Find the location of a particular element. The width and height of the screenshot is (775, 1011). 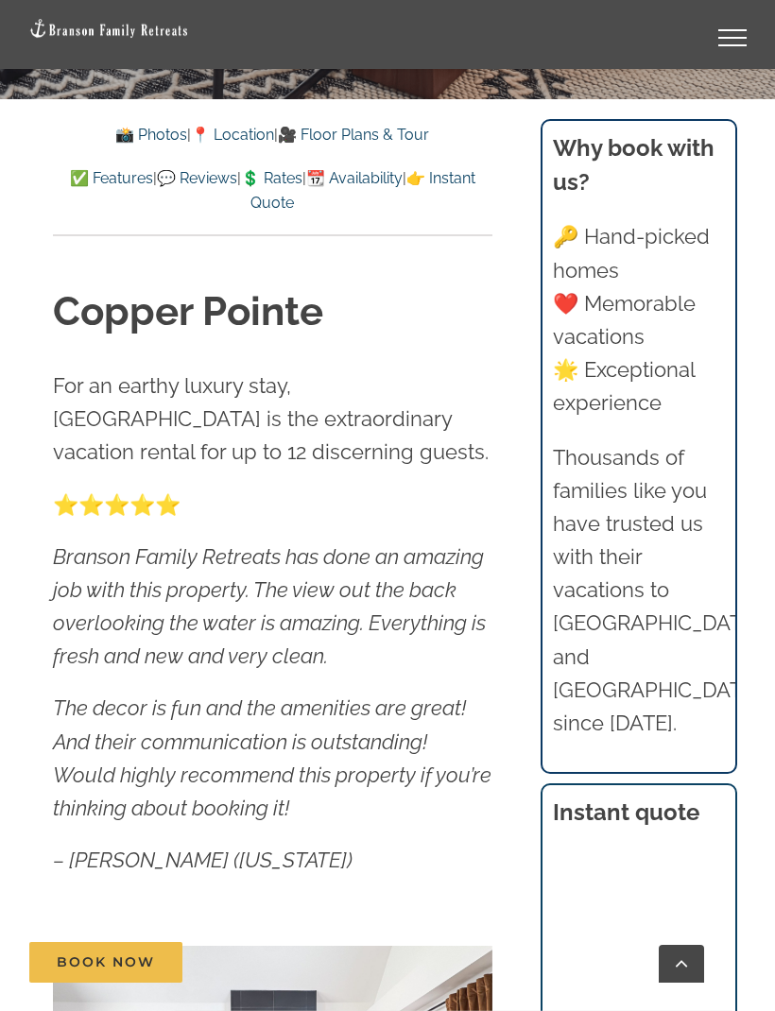

a: 📆 Availability is located at coordinates (354, 178).